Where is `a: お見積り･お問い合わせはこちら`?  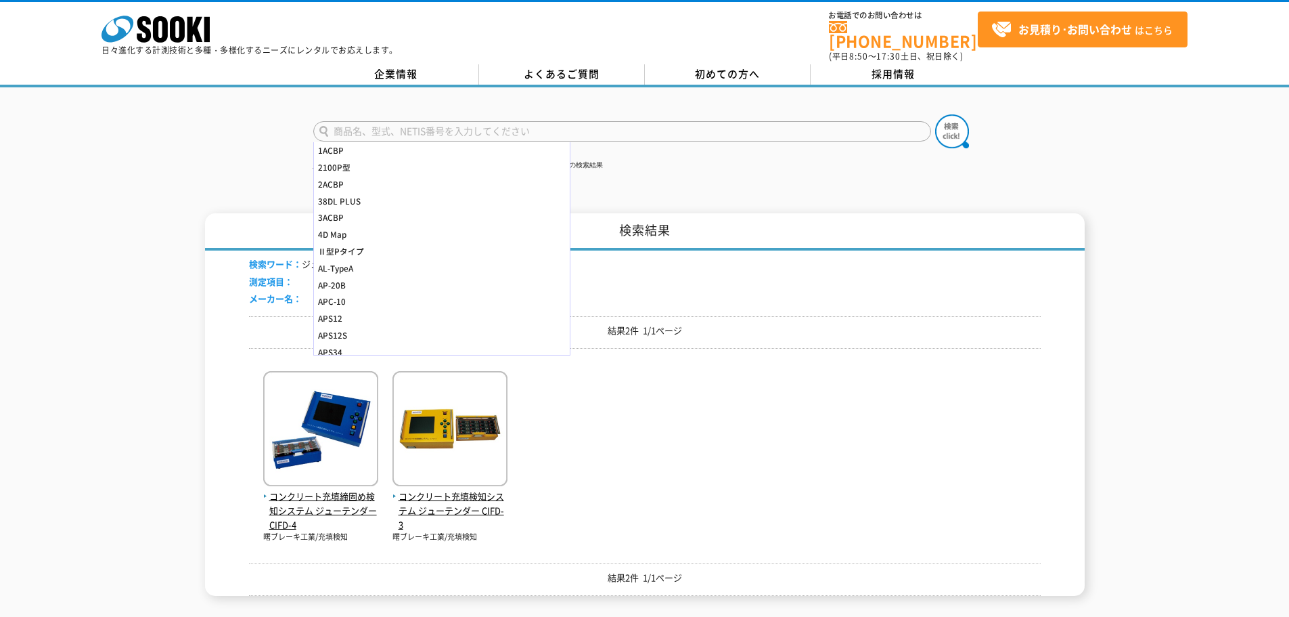 a: お見積り･お問い合わせはこちら is located at coordinates (1083, 29).